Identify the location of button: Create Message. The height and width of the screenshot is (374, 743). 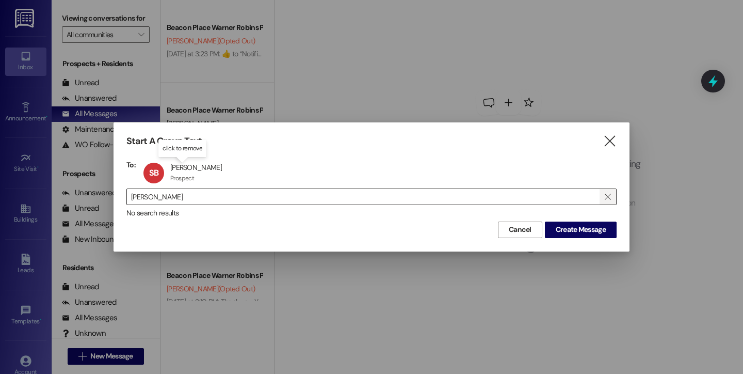
(580, 230).